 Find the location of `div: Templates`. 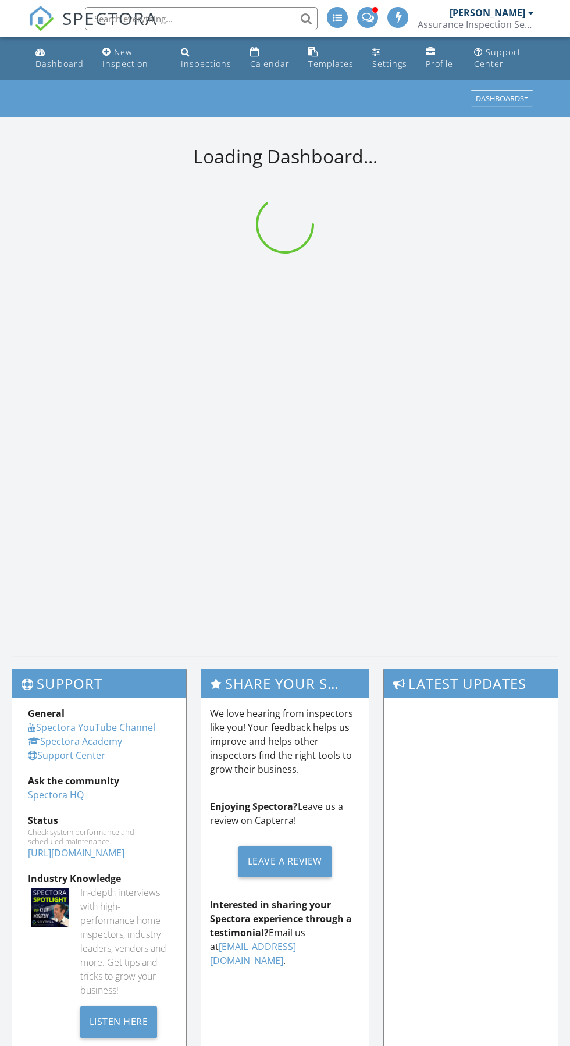

div: Templates is located at coordinates (331, 63).